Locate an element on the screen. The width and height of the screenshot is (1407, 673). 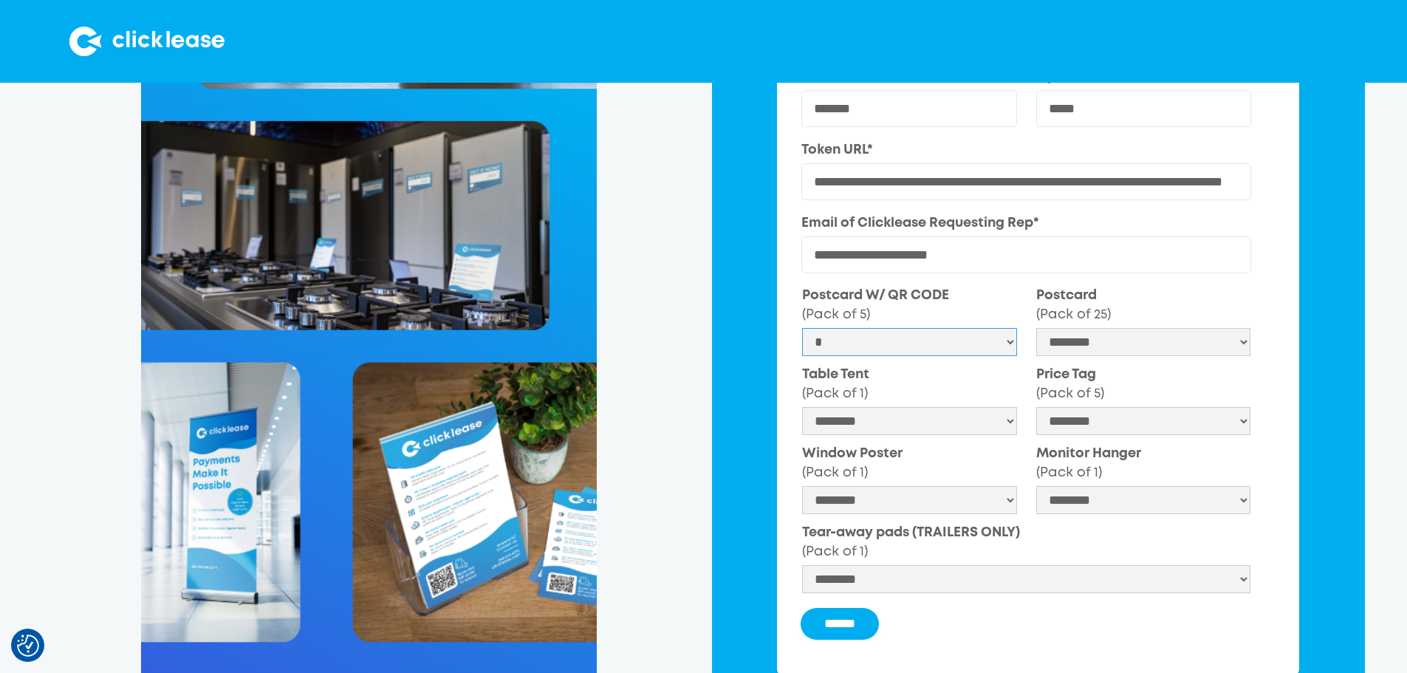
label: Window Poster is located at coordinates (909, 463).